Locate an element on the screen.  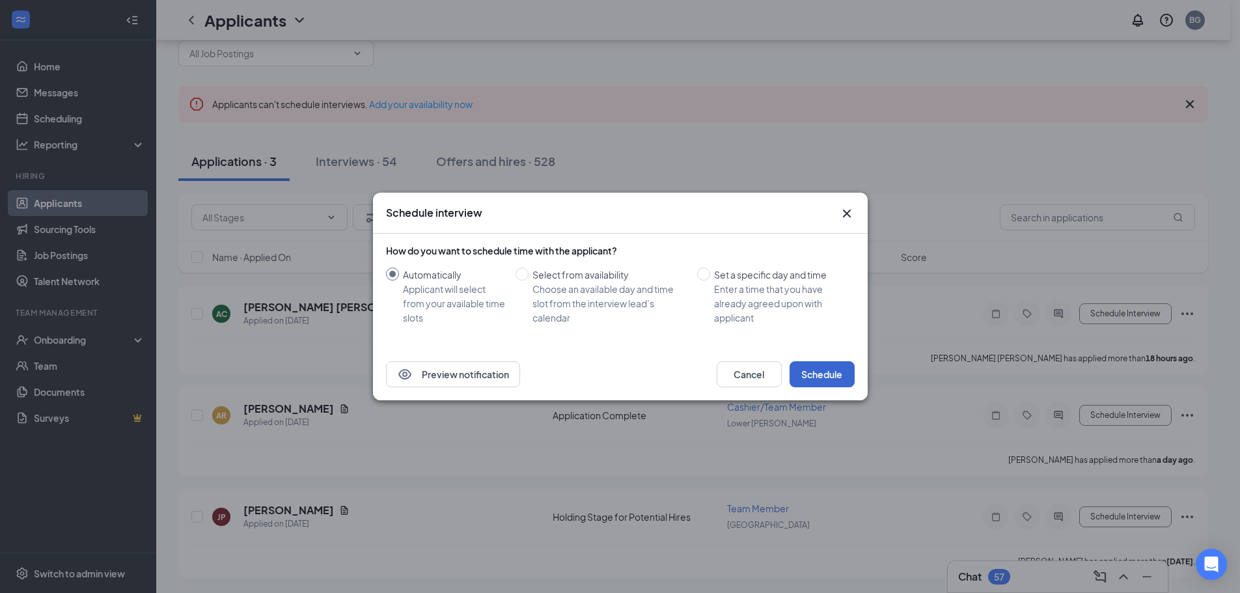
svg: Eye is located at coordinates (405, 374).